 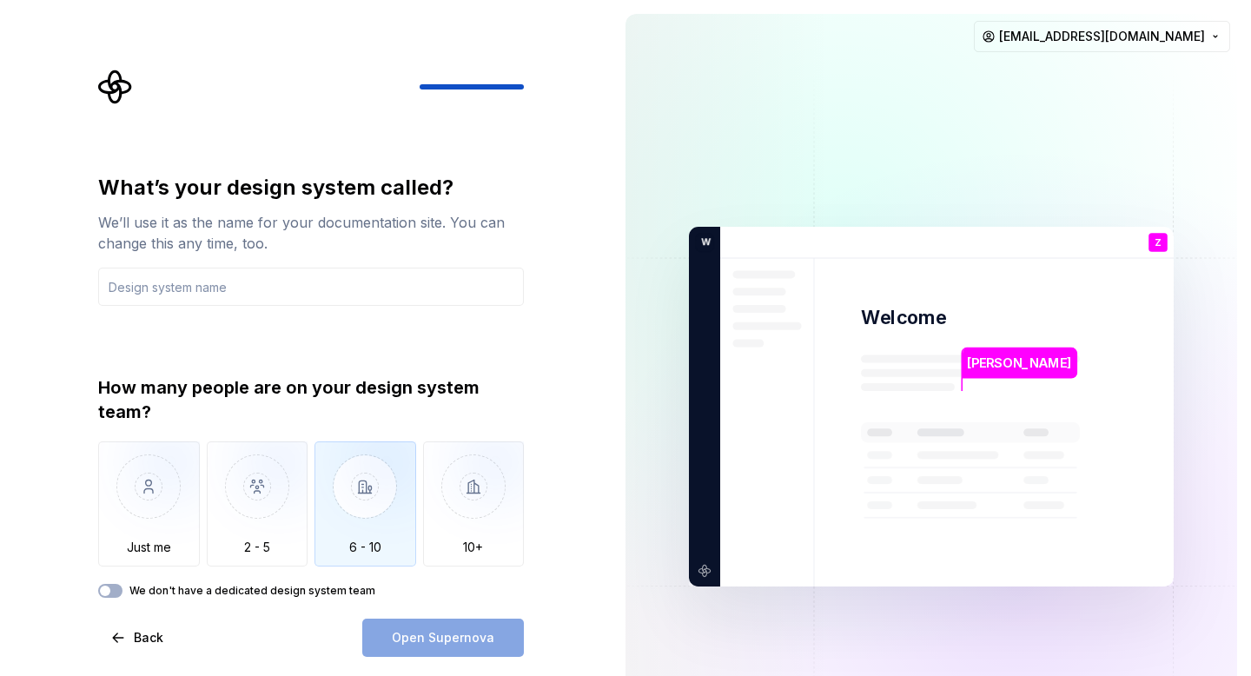 What do you see at coordinates (138, 638) in the screenshot?
I see `button: Back` at bounding box center [138, 638].